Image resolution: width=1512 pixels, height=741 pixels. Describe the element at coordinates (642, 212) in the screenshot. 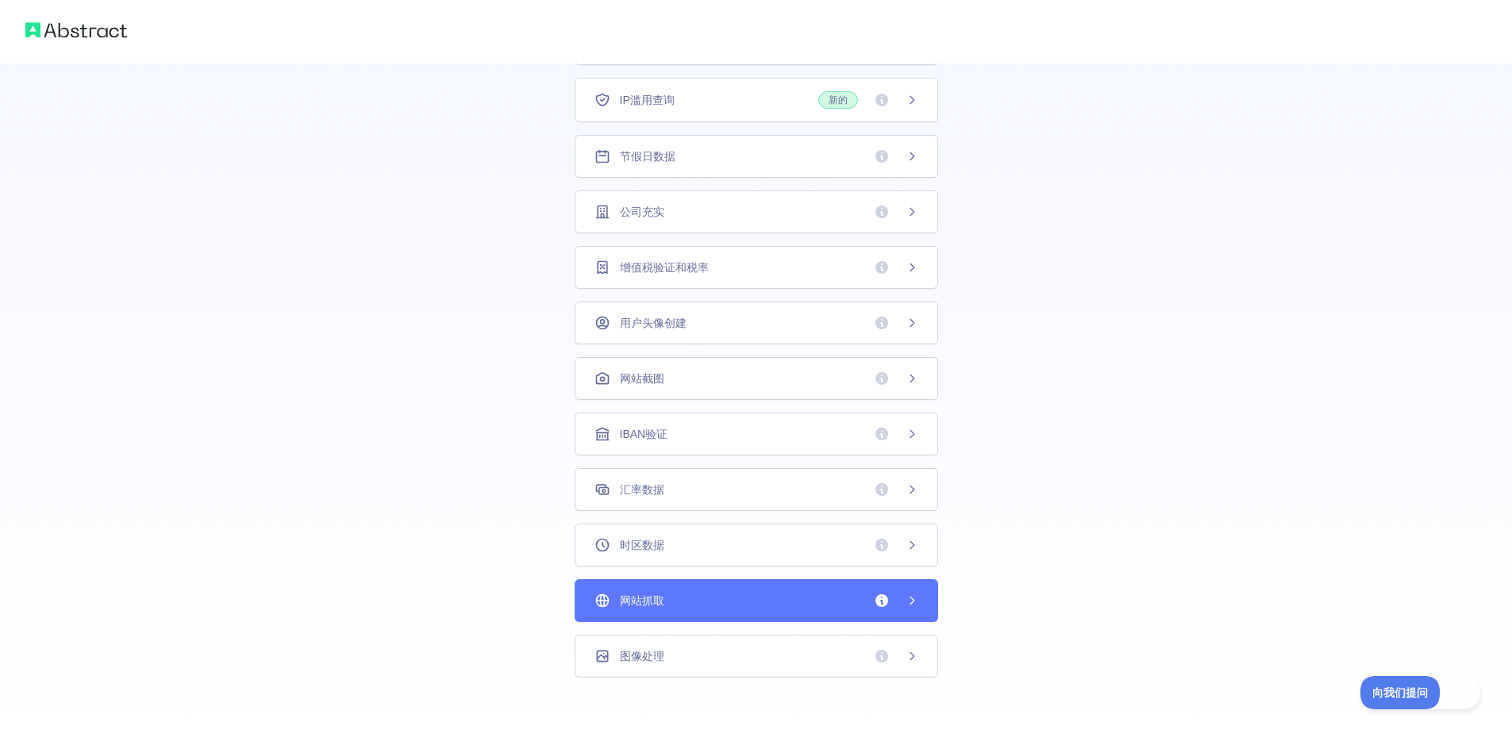

I see `font: 公司充实` at that location.